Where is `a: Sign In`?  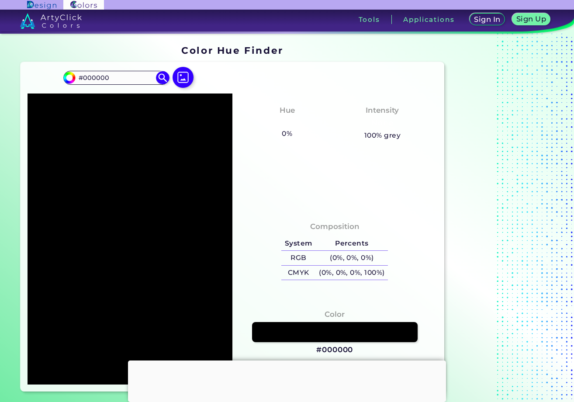 a: Sign In is located at coordinates (487, 19).